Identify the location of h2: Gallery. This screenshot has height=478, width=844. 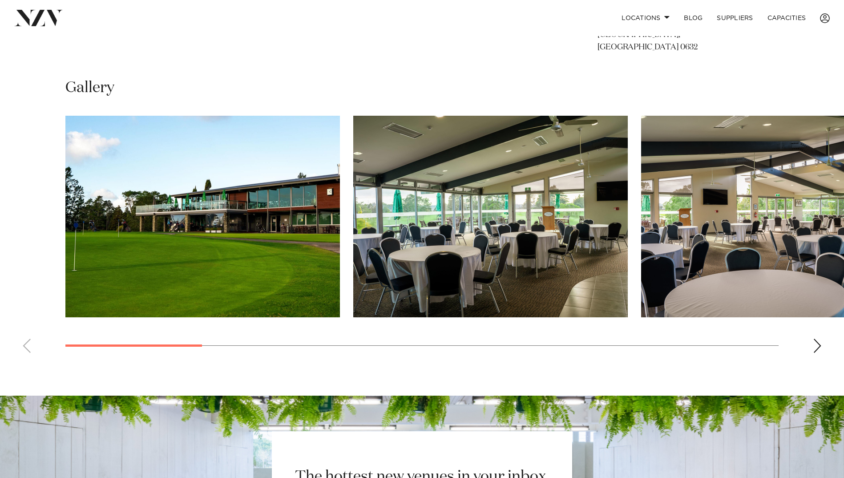
(90, 88).